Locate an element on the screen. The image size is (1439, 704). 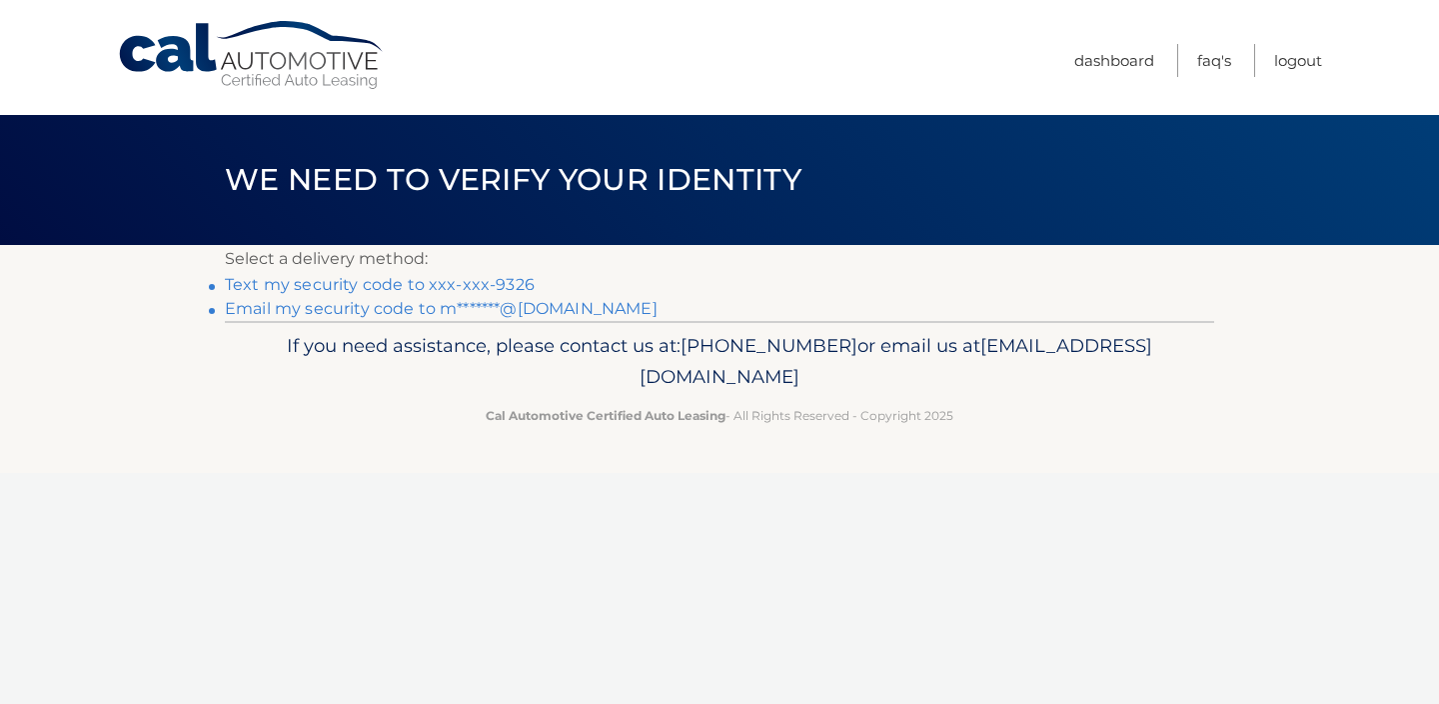
a: Logout is located at coordinates (1298, 60).